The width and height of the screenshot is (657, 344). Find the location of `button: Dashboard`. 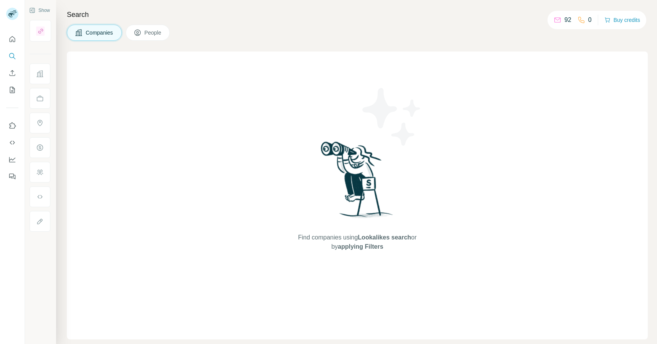

button: Dashboard is located at coordinates (12, 159).